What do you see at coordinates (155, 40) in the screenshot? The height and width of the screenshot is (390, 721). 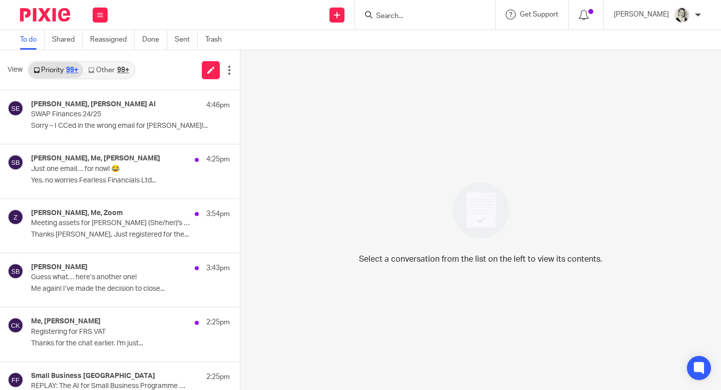 I see `a: Done` at bounding box center [155, 40].